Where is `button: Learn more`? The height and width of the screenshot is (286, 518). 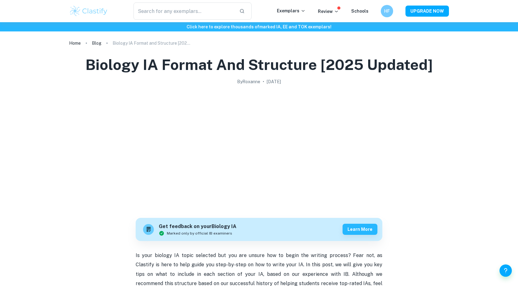 button: Learn more is located at coordinates (360, 230).